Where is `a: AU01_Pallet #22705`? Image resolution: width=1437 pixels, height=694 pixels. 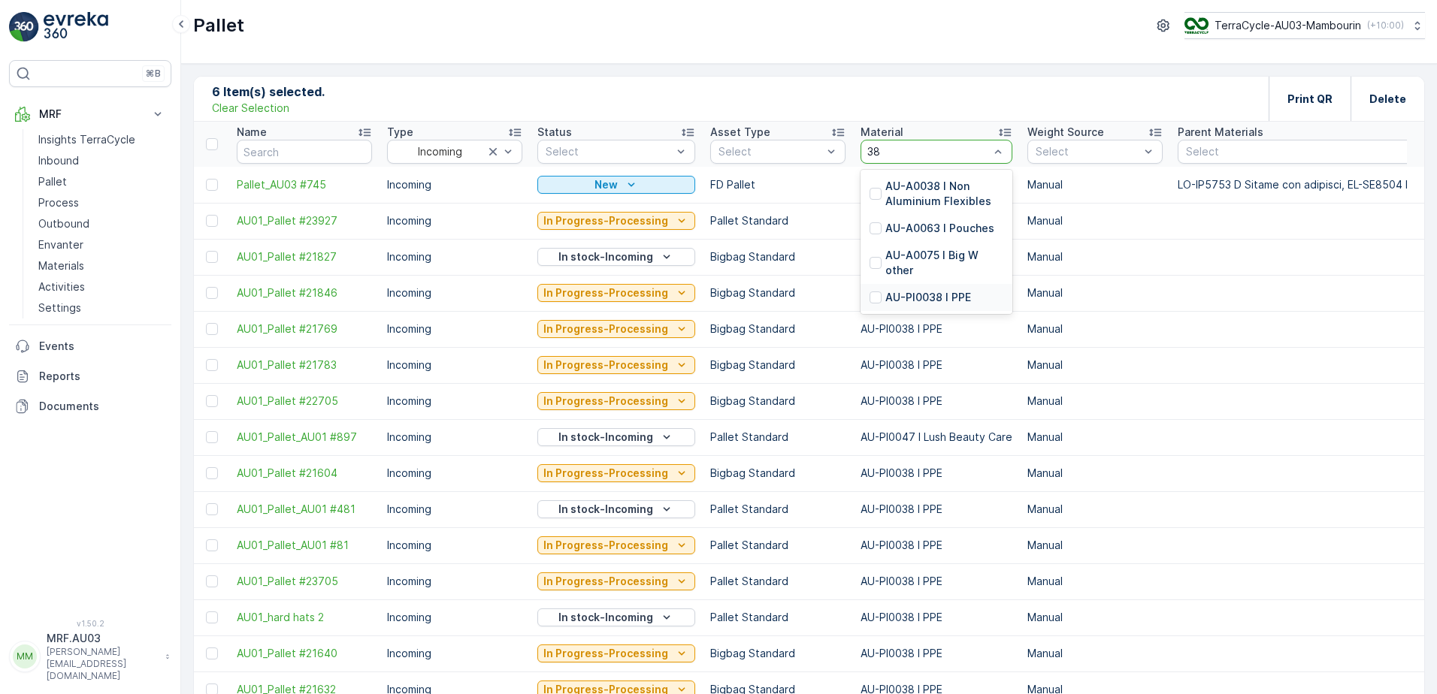
a: AU01_Pallet #22705 is located at coordinates (304, 401).